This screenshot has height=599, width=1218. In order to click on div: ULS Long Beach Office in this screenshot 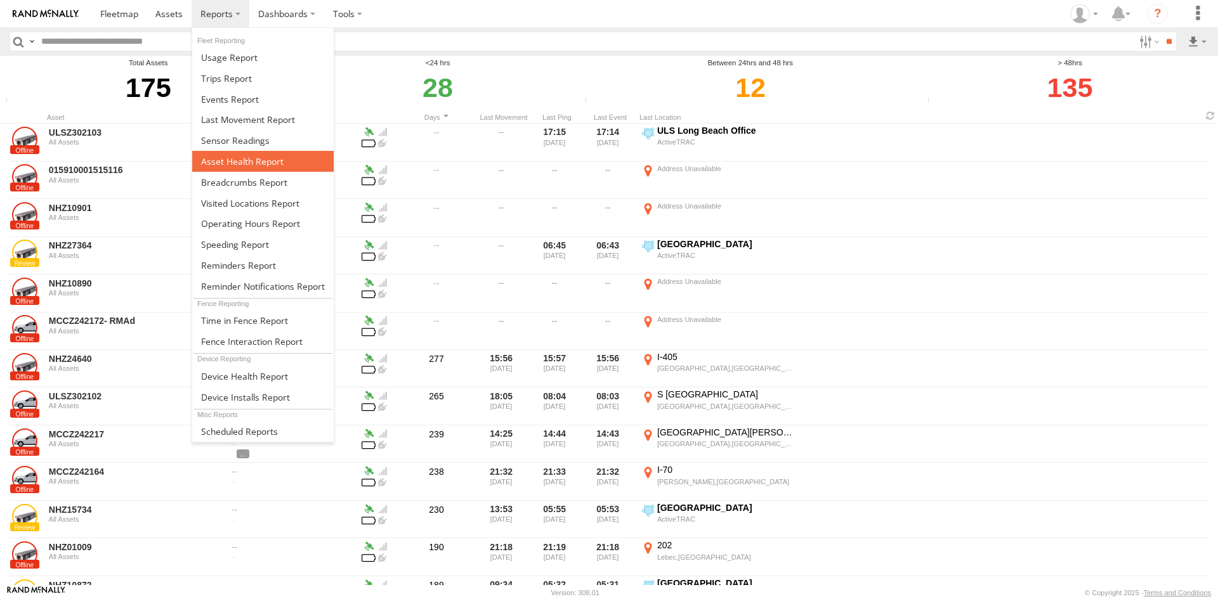, I will do `click(726, 131)`.